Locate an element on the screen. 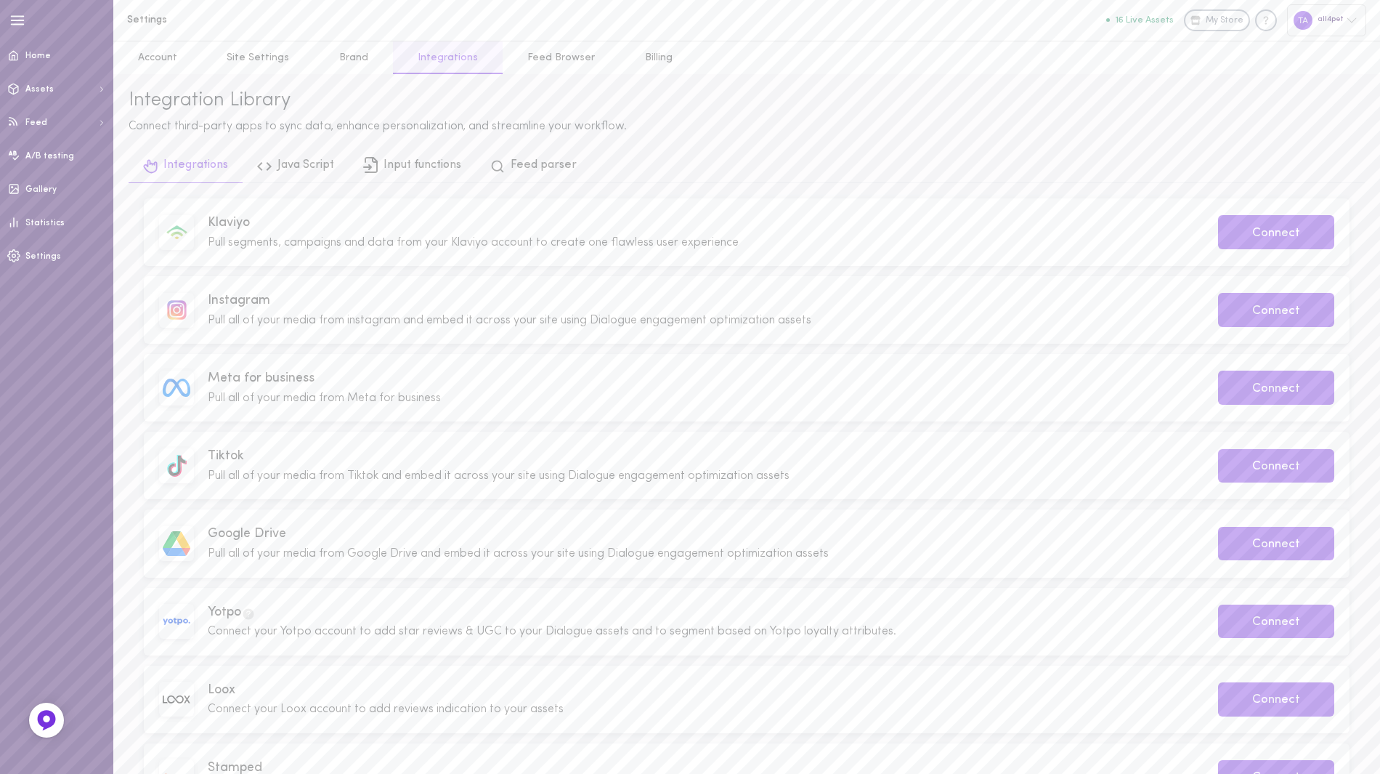  span: Loox is located at coordinates (703, 689).